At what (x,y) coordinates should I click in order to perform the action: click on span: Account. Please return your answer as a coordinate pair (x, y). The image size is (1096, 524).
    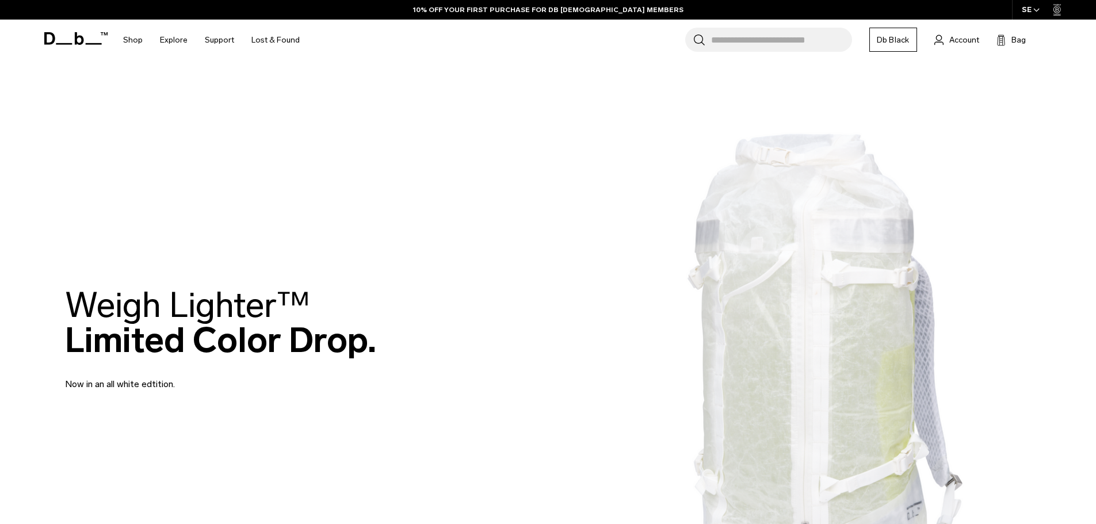
    Looking at the image, I should click on (964, 40).